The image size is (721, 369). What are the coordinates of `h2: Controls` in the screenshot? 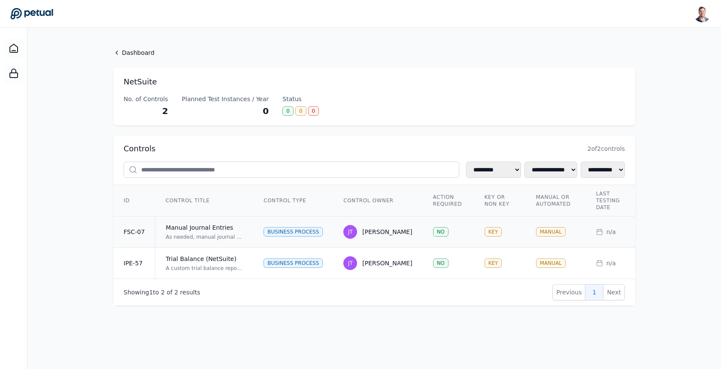 It's located at (139, 149).